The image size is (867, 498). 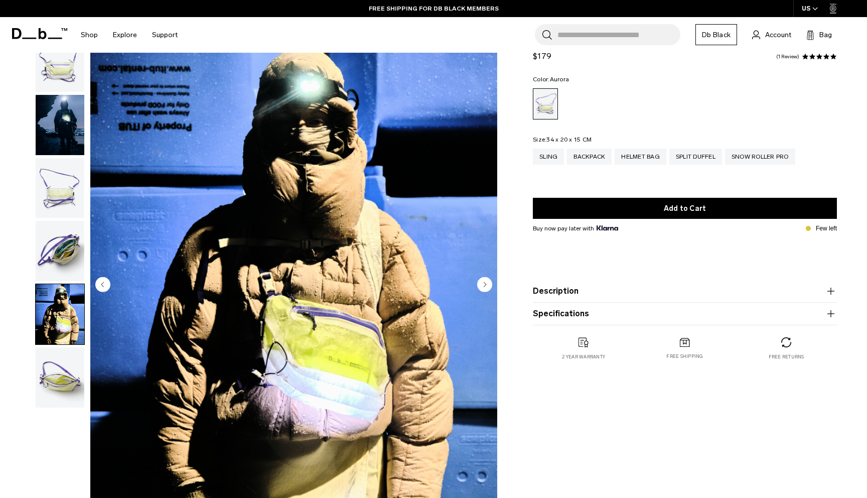 What do you see at coordinates (60, 314) in the screenshot?
I see `button: Weigh Lighter Sling 10L Aurora` at bounding box center [60, 314].